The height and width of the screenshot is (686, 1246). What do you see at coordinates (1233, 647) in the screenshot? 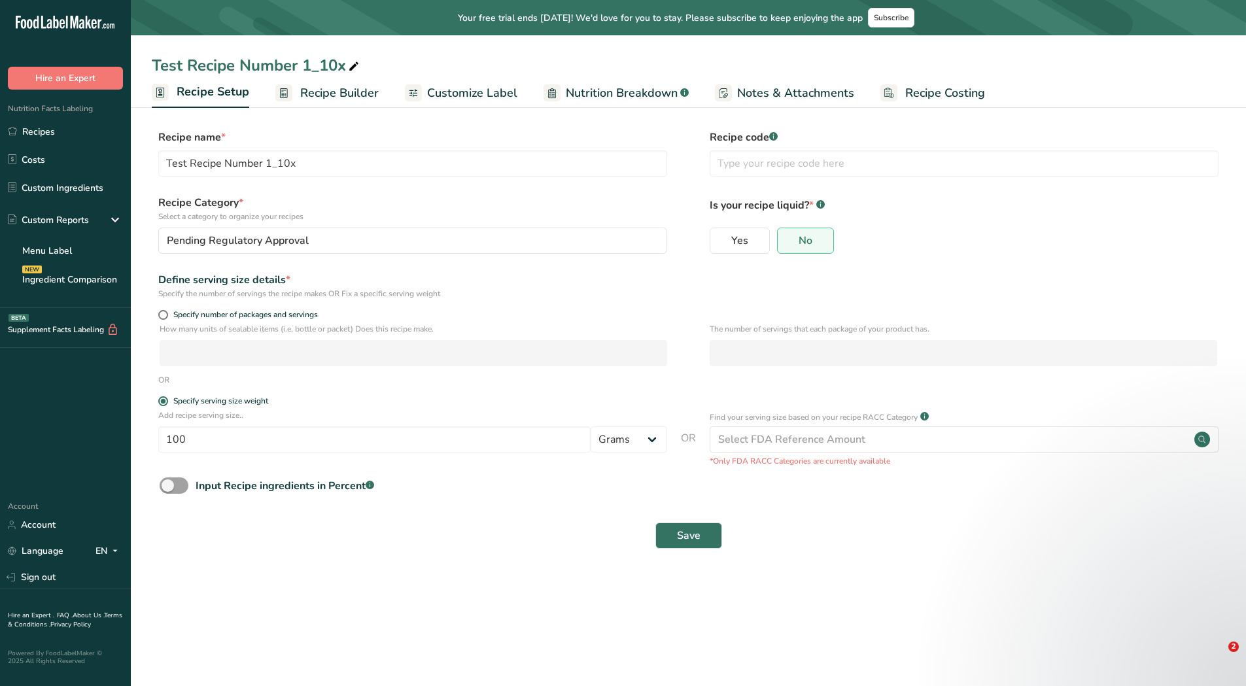
I see `span: 2` at bounding box center [1233, 647].